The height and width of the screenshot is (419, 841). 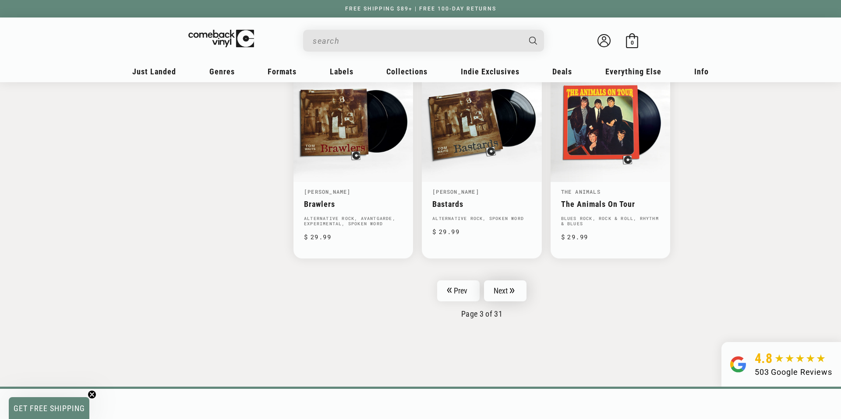 What do you see at coordinates (154, 71) in the screenshot?
I see `span: Just Landed` at bounding box center [154, 71].